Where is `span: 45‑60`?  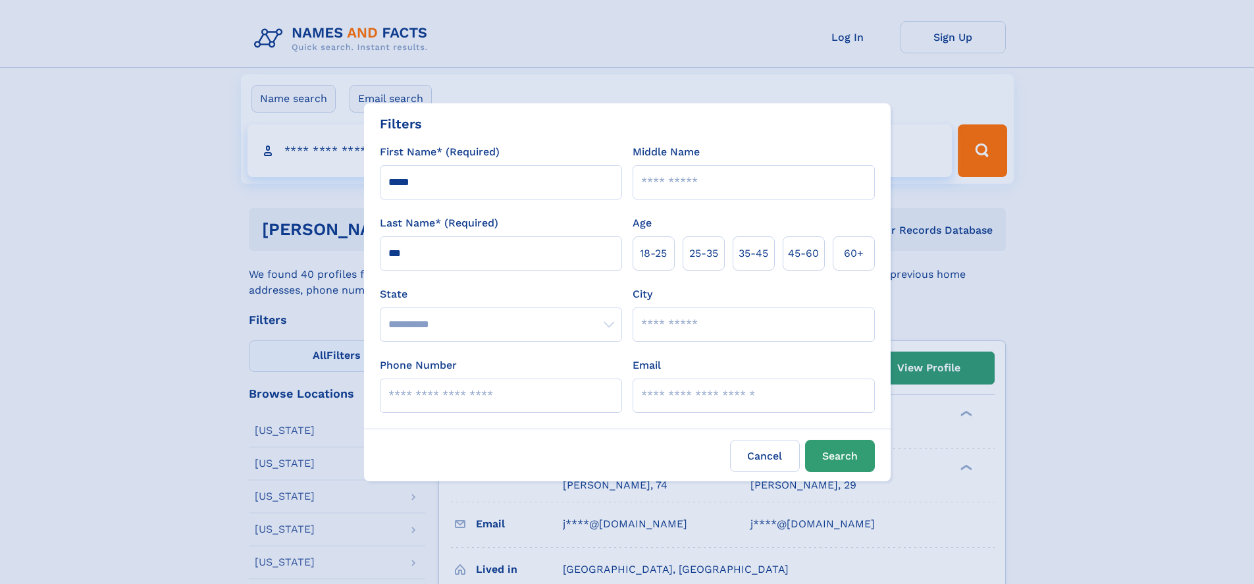
span: 45‑60 is located at coordinates (803, 253).